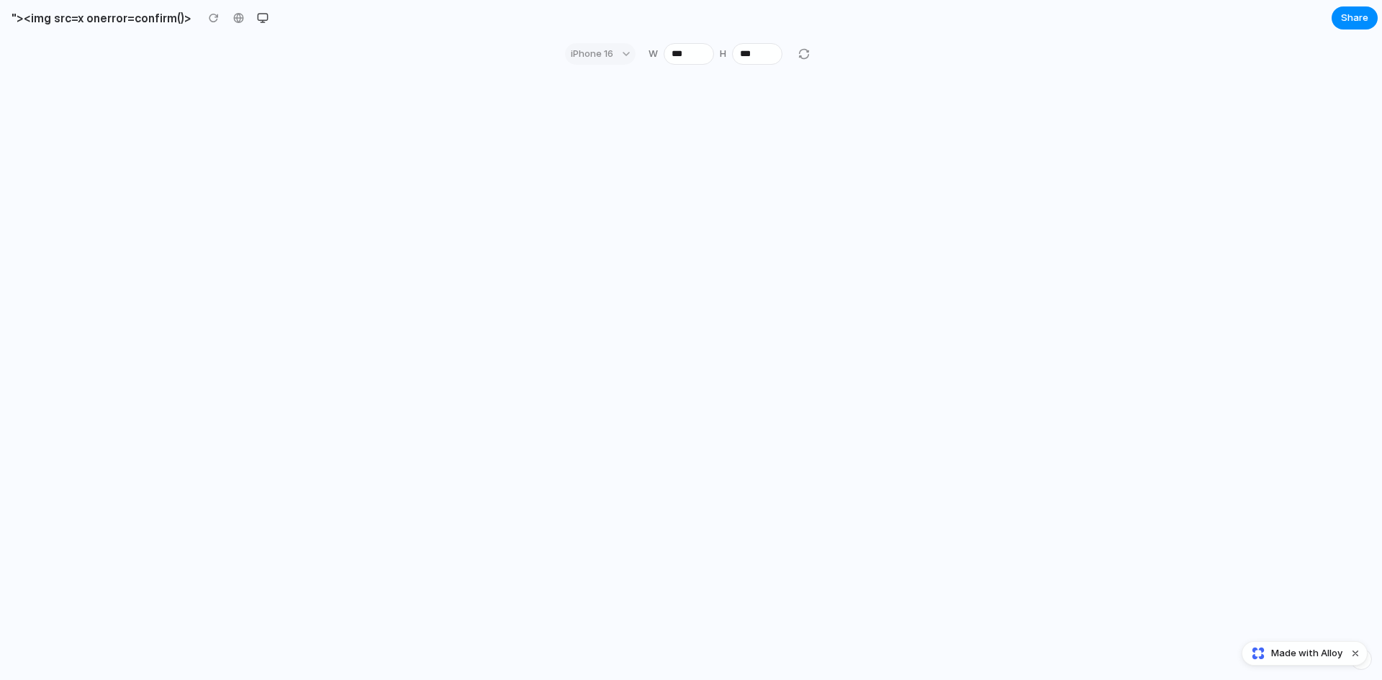  Describe the element at coordinates (1293, 654) in the screenshot. I see `a: Made with Alloy` at that location.